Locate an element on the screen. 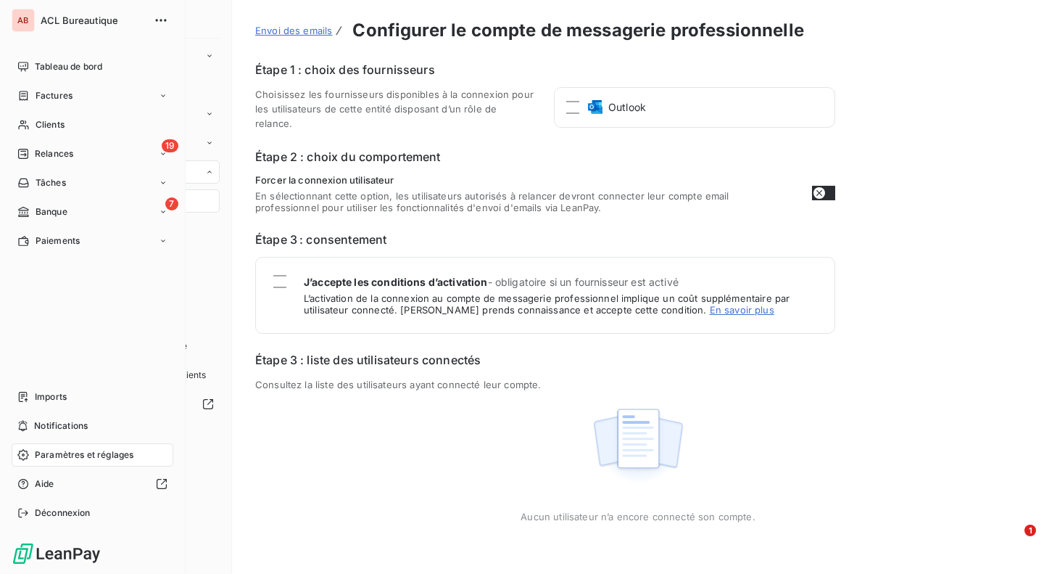 The image size is (1044, 574). span: Notifications is located at coordinates (61, 426).